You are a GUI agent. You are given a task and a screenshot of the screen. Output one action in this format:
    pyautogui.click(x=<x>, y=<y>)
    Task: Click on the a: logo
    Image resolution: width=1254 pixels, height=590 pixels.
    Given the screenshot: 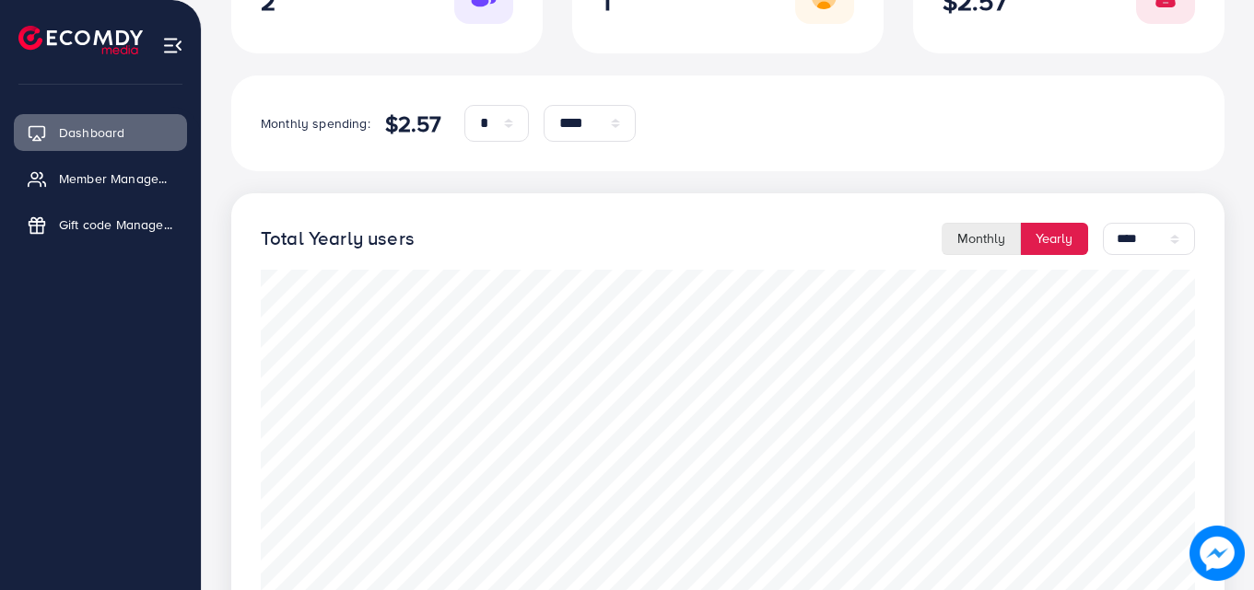 What is the action you would take?
    pyautogui.click(x=80, y=40)
    